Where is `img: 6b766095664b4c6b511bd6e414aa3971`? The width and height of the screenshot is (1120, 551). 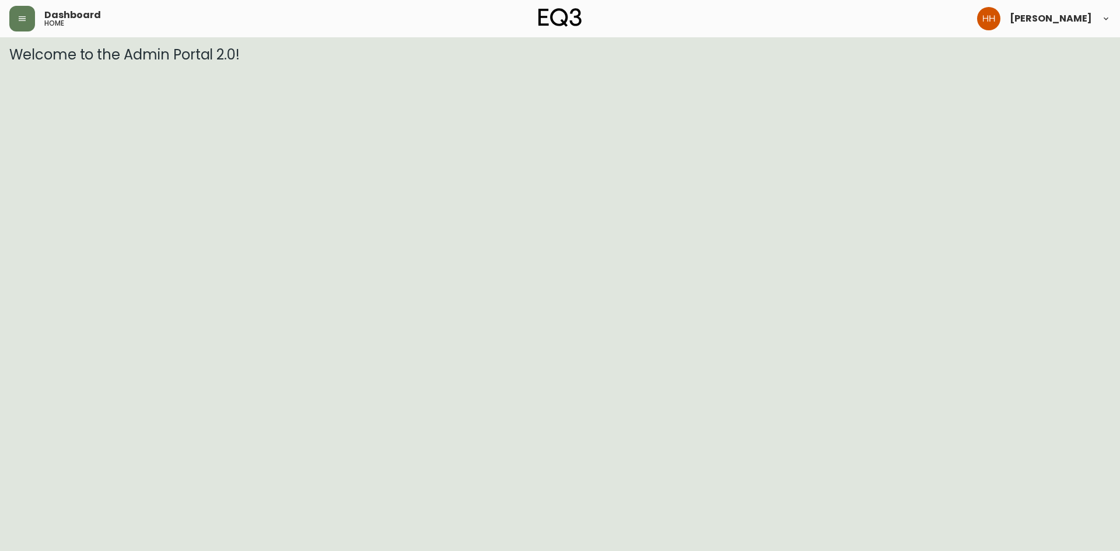 img: 6b766095664b4c6b511bd6e414aa3971 is located at coordinates (989, 19).